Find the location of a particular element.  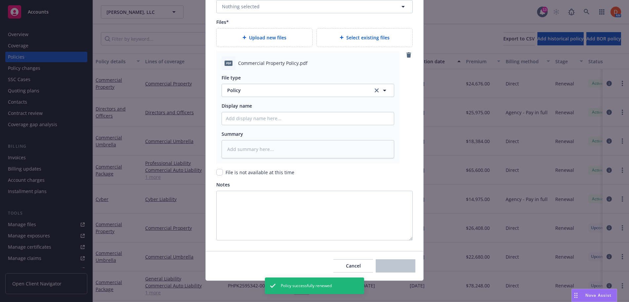

span: Nova Assist is located at coordinates (598, 295).